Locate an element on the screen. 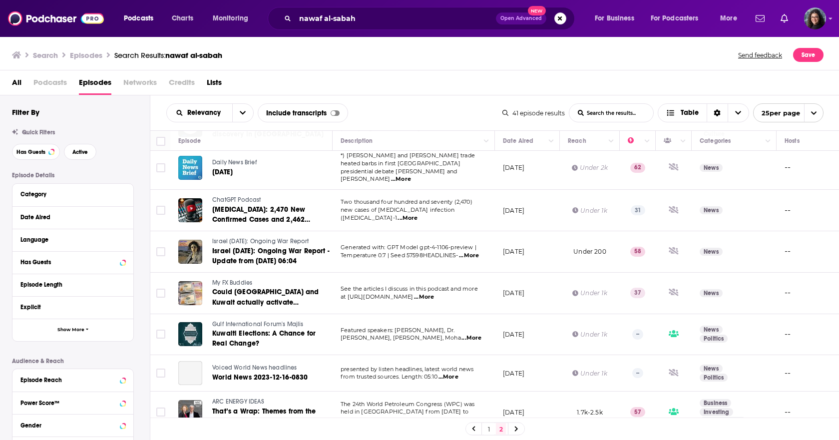 The width and height of the screenshot is (839, 440). button: Gender is located at coordinates (73, 424).